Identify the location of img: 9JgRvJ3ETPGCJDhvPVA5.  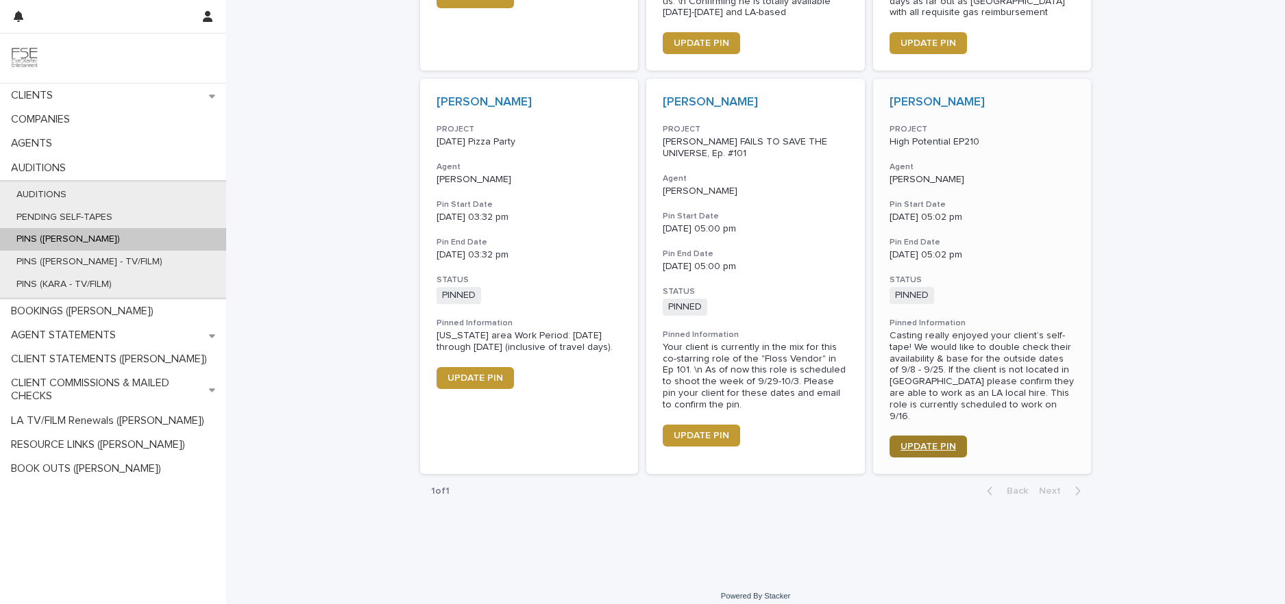
(25, 58).